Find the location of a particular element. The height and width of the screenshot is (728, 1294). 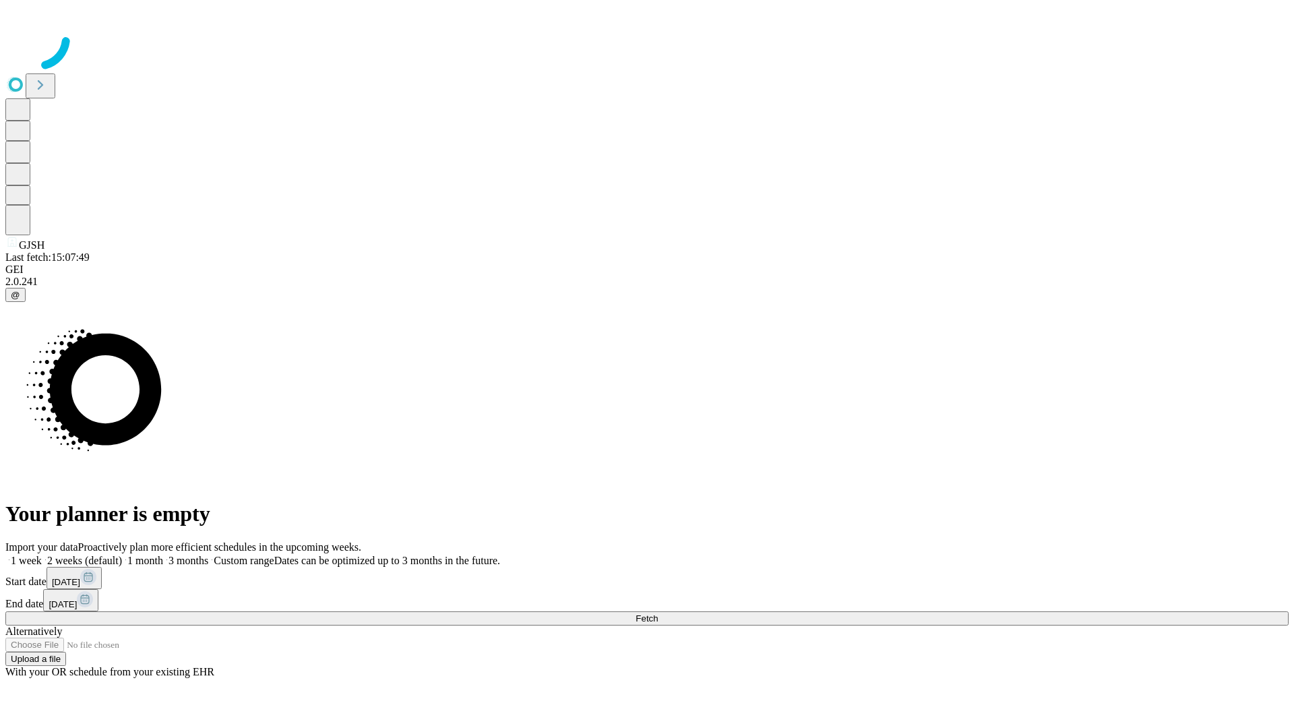

span: Fetch is located at coordinates (647, 618).